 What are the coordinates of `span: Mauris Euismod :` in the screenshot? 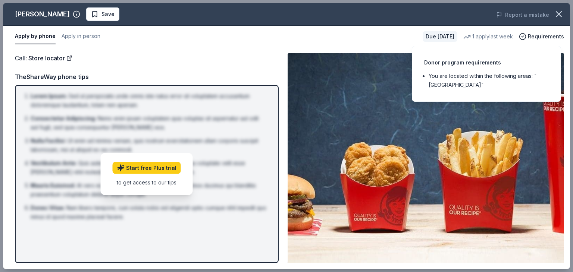 It's located at (53, 185).